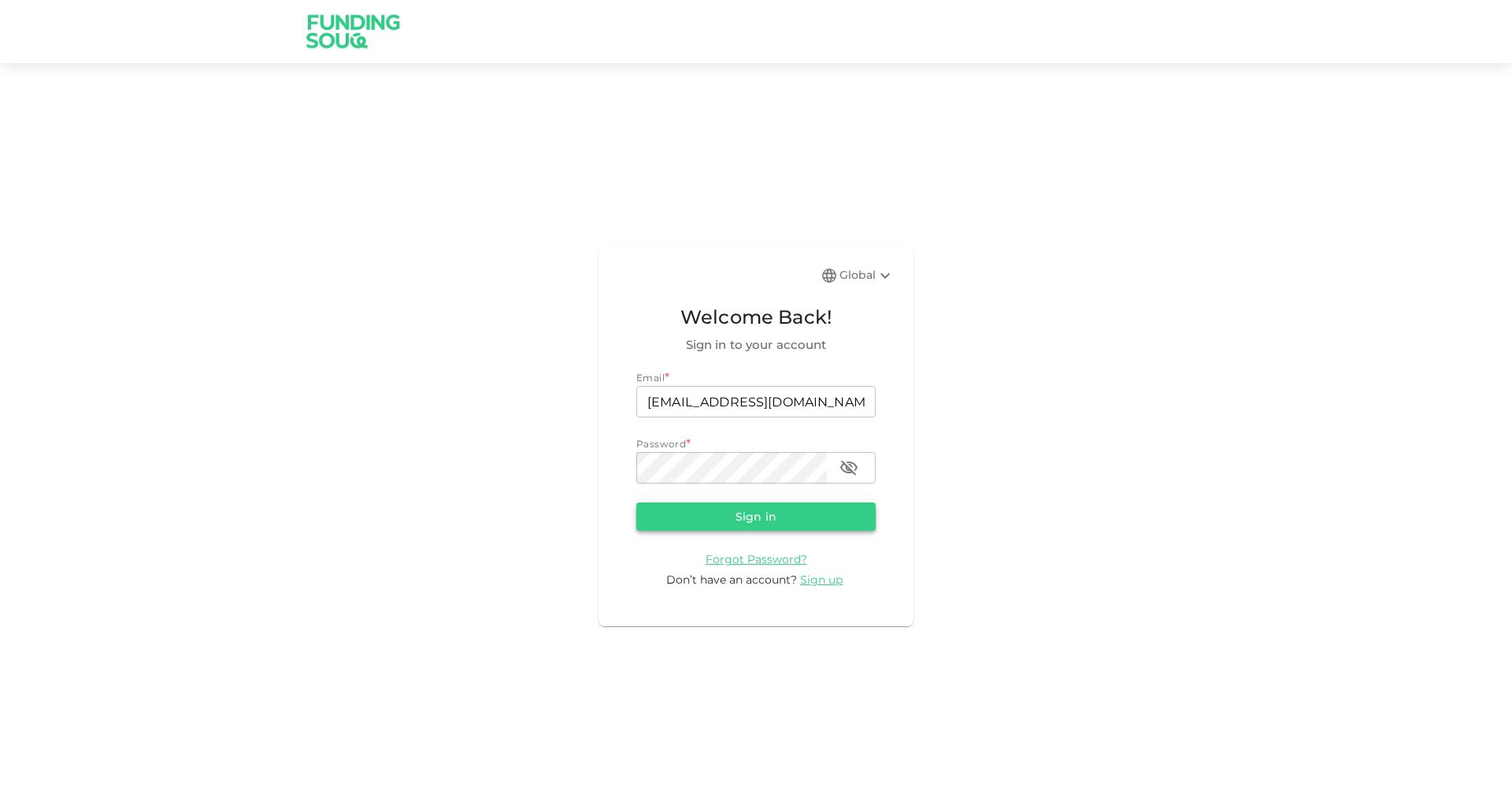  Describe the element at coordinates (821, 580) in the screenshot. I see `span: Sign up` at that location.